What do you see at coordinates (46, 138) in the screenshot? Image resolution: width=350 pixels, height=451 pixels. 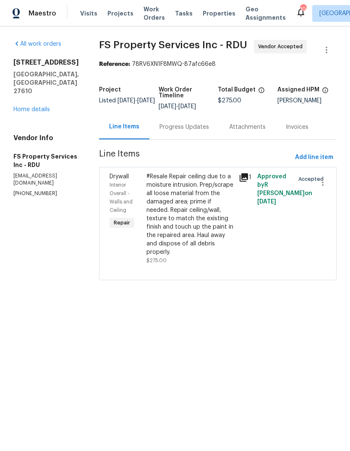 I see `h4: Vendor Info` at bounding box center [46, 138].